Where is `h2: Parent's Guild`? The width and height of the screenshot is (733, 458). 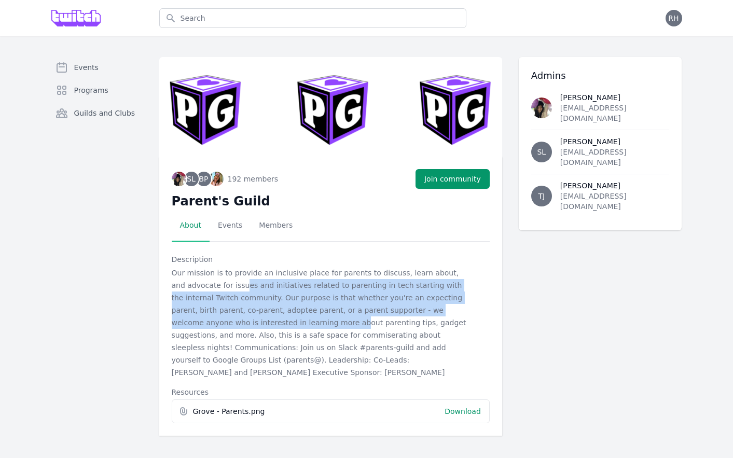
h2: Parent's Guild is located at coordinates (330, 201).